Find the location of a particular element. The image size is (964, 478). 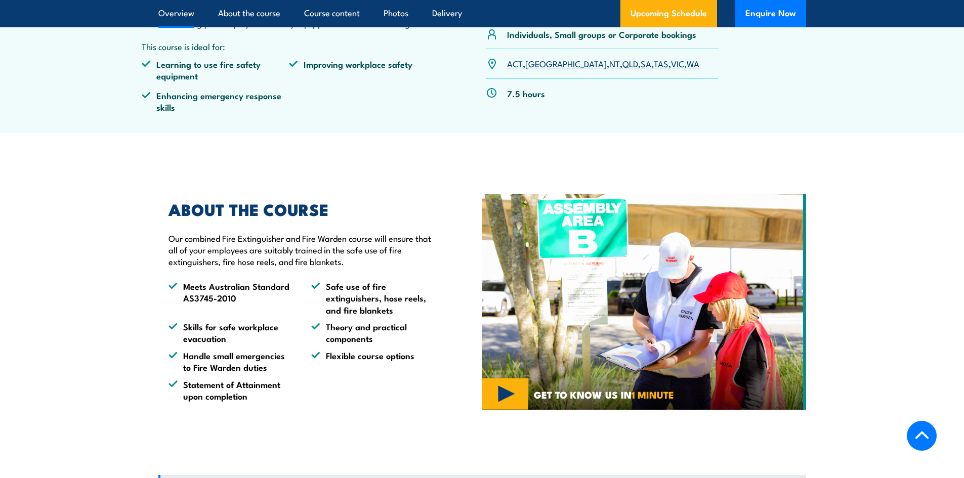

li: Safe use of fire extinguishers, hose reels, and fire blankets is located at coordinates (373, 298).